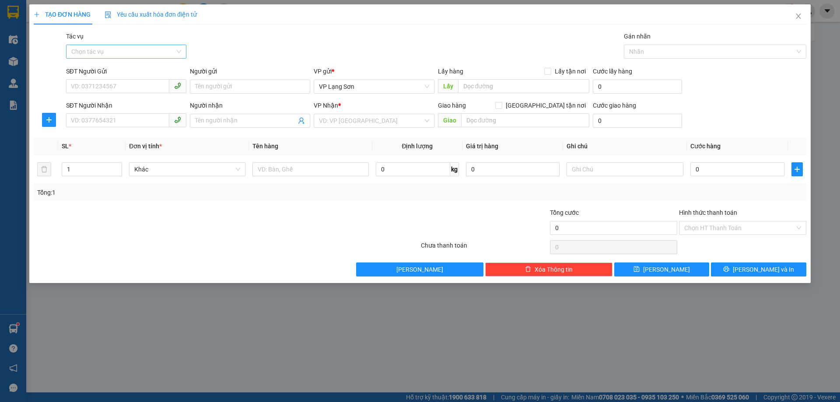  Describe the element at coordinates (108, 15) in the screenshot. I see `img: icon` at that location.